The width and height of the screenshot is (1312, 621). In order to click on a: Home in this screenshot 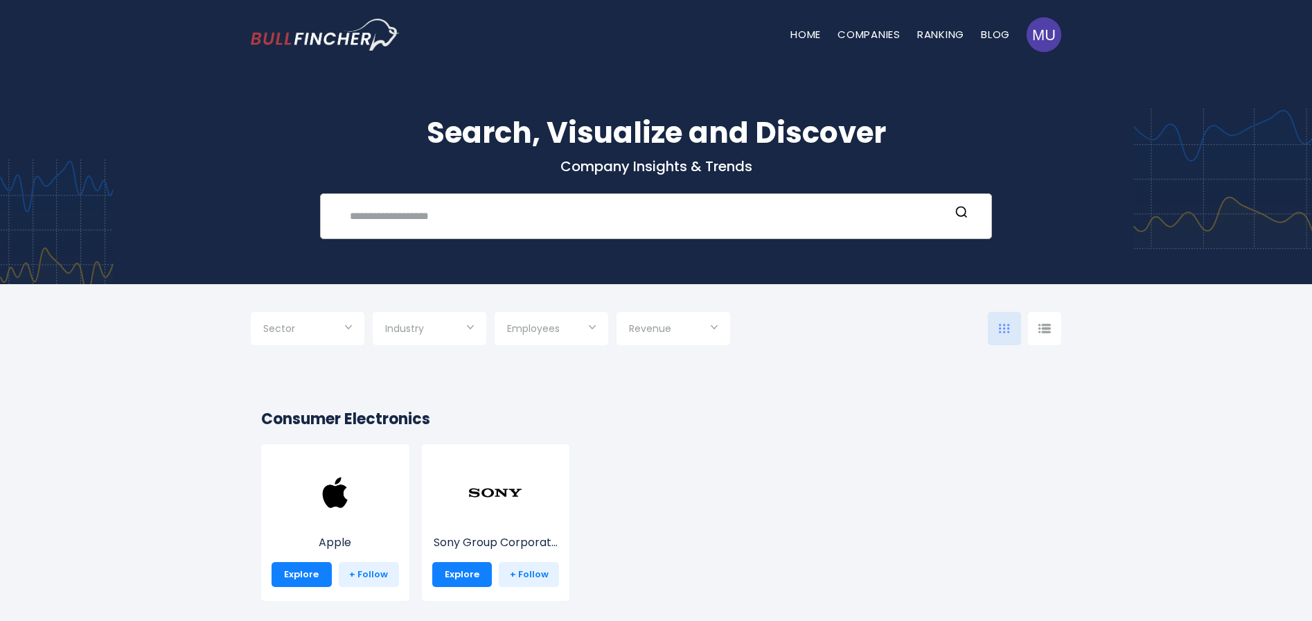, I will do `click(805, 34)`.